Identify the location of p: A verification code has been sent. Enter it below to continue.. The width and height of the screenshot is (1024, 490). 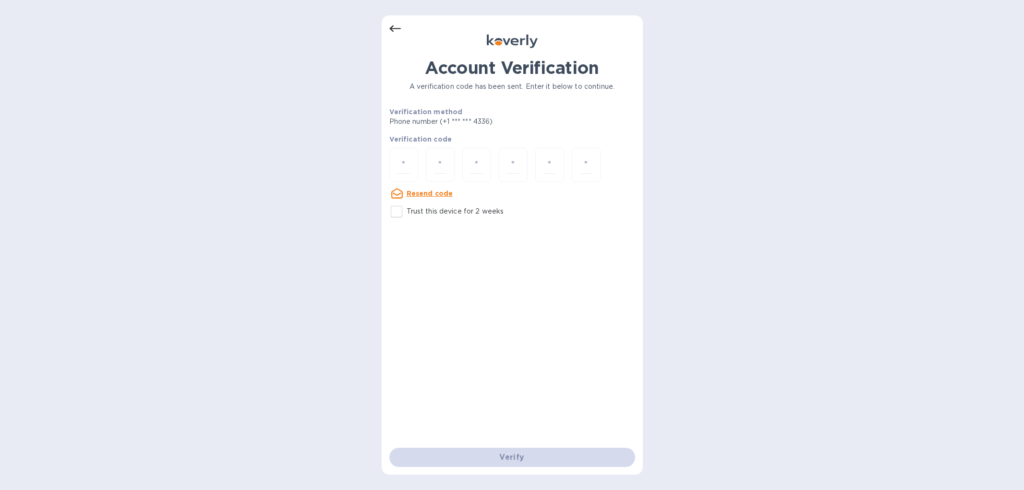
(512, 86).